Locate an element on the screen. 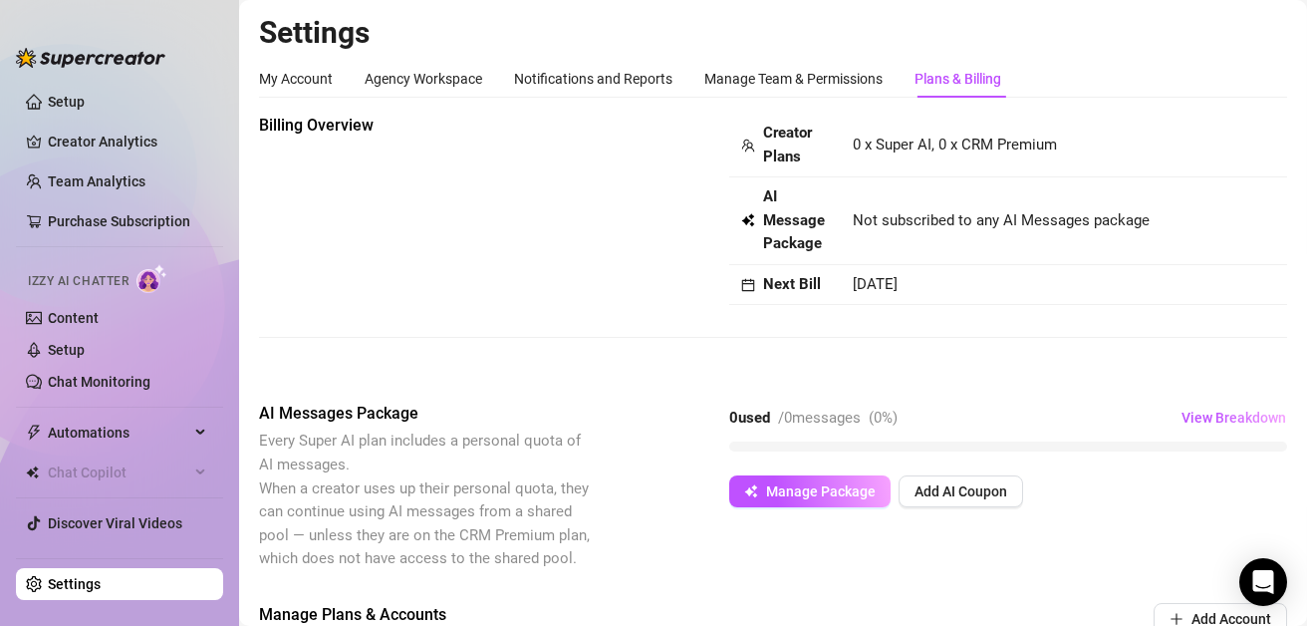 The width and height of the screenshot is (1307, 626). img: Chat Copilot is located at coordinates (32, 472).